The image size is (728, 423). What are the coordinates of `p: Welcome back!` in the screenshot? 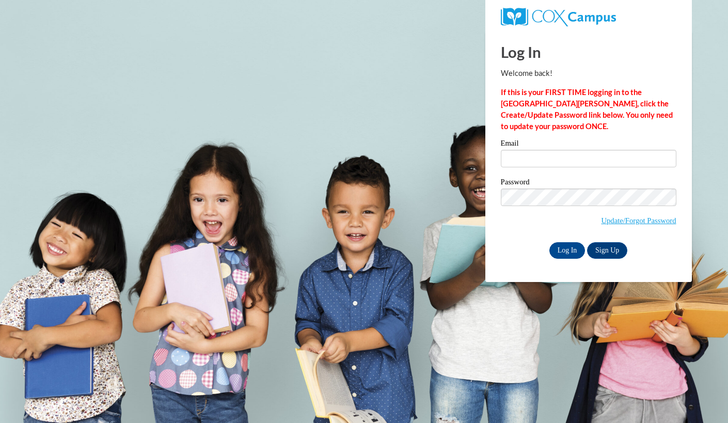 It's located at (589, 73).